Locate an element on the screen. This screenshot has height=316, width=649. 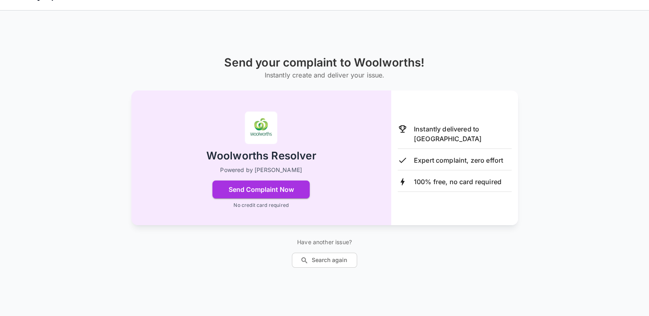
button: Search again is located at coordinates (325, 260).